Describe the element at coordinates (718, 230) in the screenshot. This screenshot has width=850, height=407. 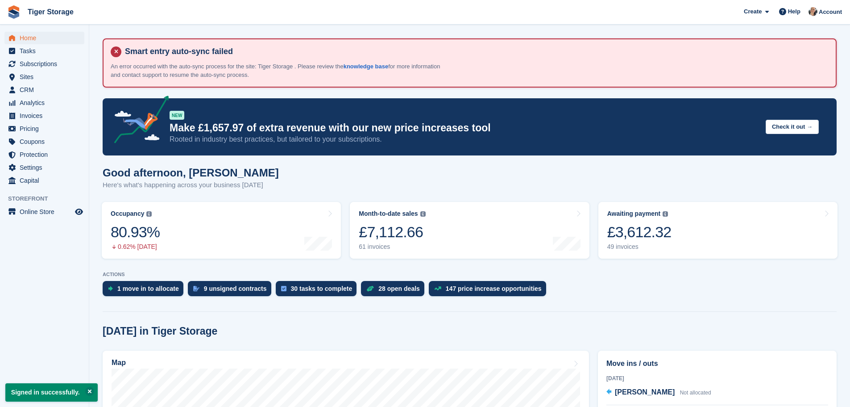
I see `a: Awaiting payment £3,612.32 49 invoices` at that location.